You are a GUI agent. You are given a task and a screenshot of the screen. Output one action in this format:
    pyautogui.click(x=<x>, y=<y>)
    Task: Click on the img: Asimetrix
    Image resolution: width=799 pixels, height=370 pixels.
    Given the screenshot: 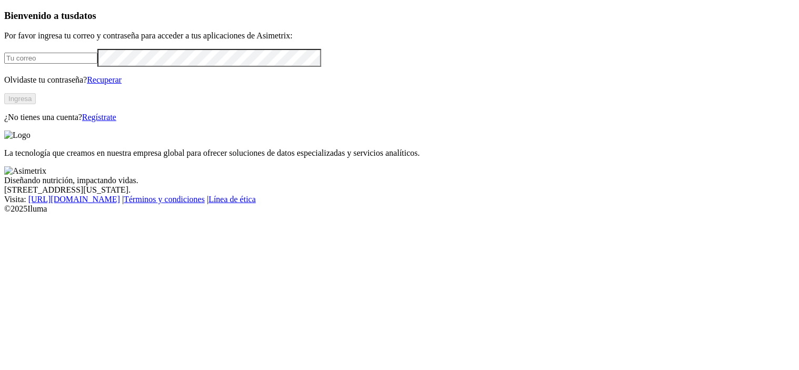 What is the action you would take?
    pyautogui.click(x=25, y=171)
    